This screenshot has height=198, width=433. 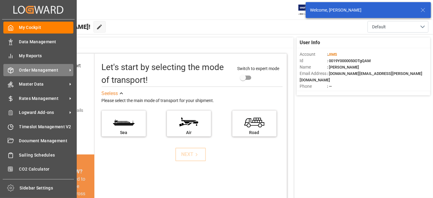 I want to click on span: Id, so click(x=313, y=61).